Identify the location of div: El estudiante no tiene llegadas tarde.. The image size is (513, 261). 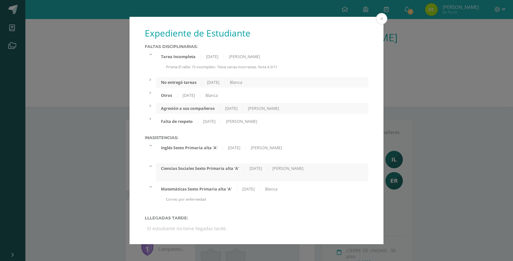
(256, 228).